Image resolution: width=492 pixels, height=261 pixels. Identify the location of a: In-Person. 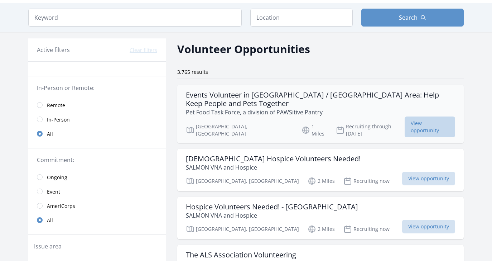
(97, 119).